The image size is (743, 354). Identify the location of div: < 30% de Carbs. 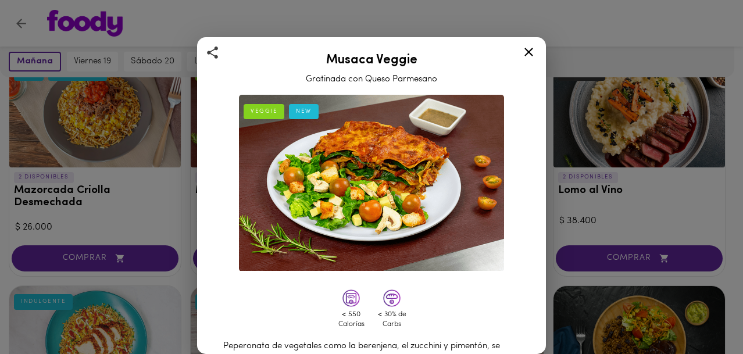
(392, 320).